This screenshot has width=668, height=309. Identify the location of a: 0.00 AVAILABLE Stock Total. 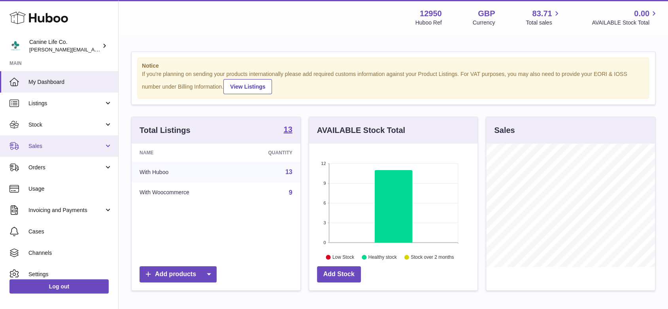
(625, 17).